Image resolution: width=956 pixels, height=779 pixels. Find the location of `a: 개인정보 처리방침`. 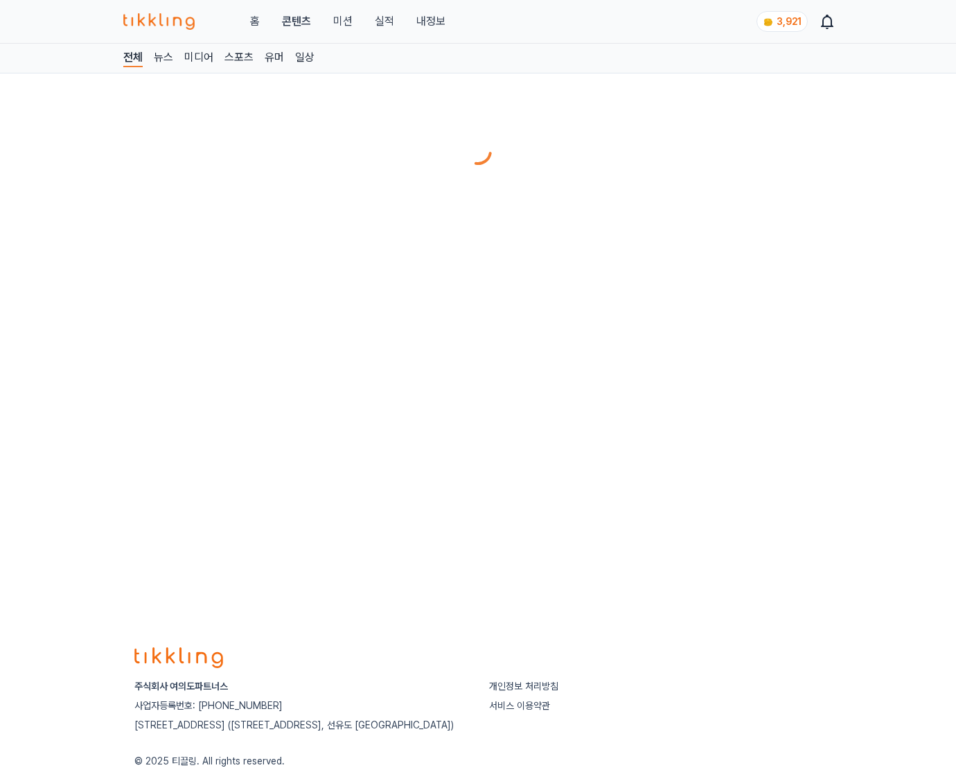

a: 개인정보 처리방침 is located at coordinates (524, 686).